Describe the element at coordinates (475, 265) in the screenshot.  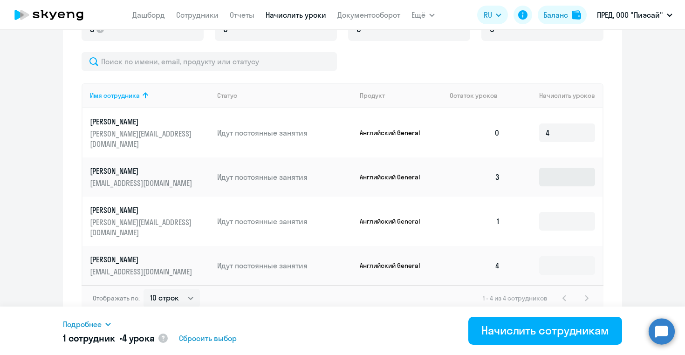
I see `td: 4` at that location.